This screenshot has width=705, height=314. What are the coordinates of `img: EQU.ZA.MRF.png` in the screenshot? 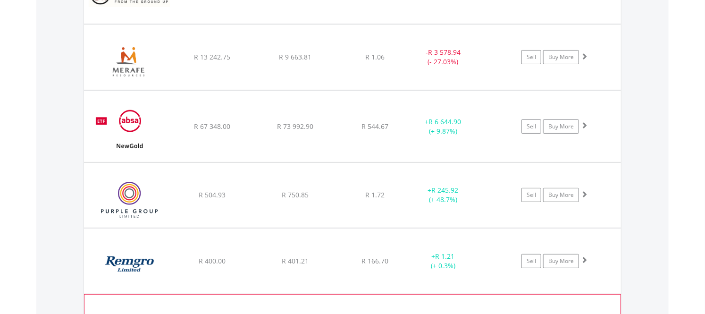 It's located at (129, 62).